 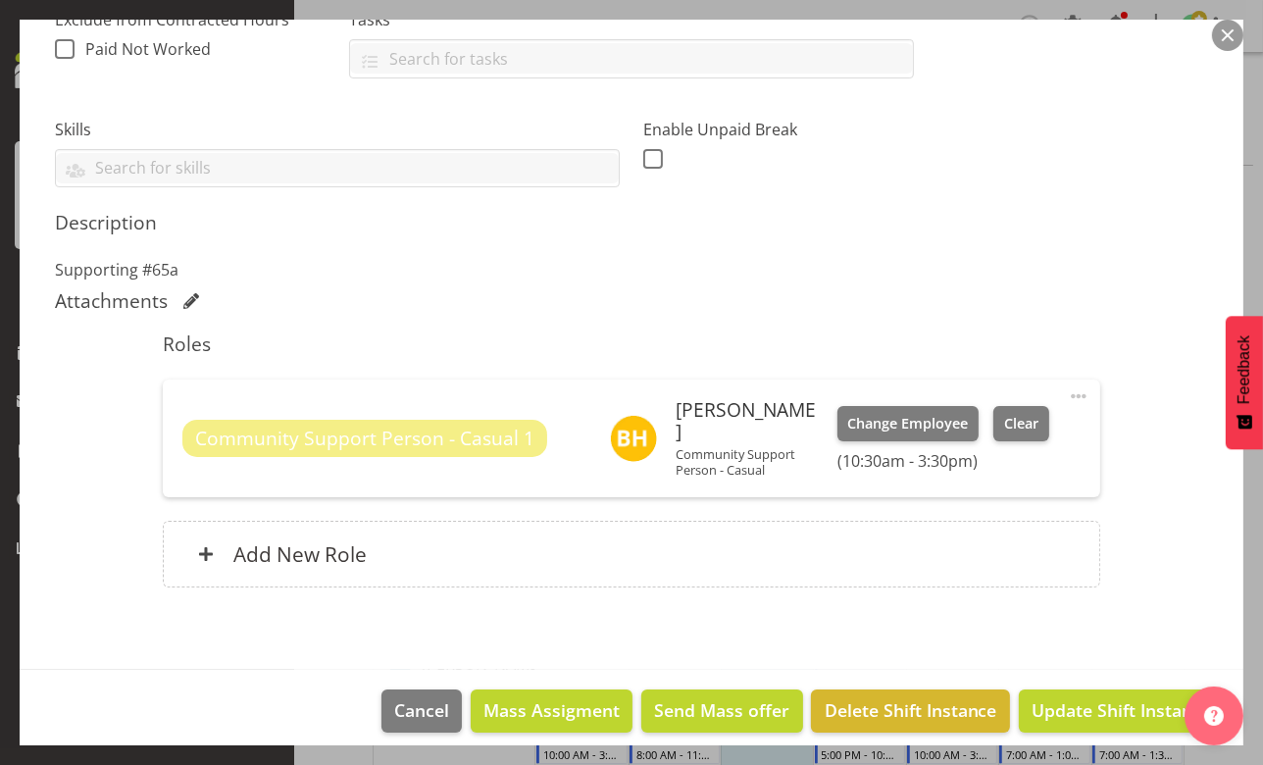 What do you see at coordinates (632, 270) in the screenshot?
I see `p: Supporting #65a` at bounding box center [632, 270].